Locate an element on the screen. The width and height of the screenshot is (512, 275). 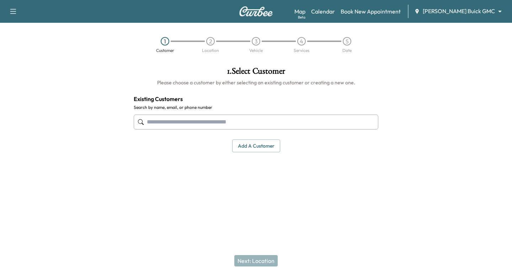
h1: 1 . Select Customer is located at coordinates (256, 73).